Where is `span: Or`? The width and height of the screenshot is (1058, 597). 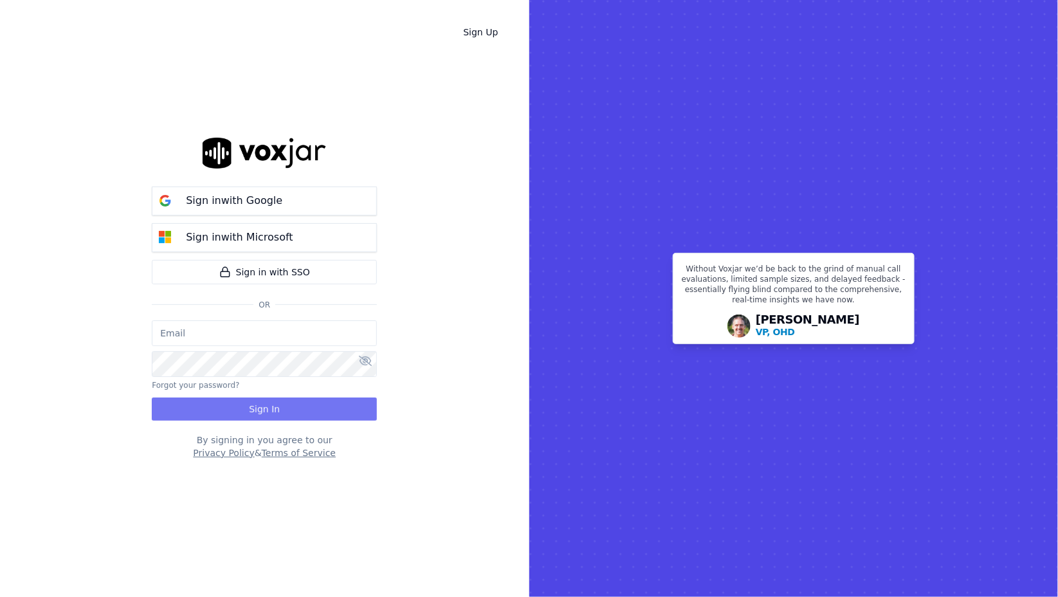
span: Or is located at coordinates (264, 305).